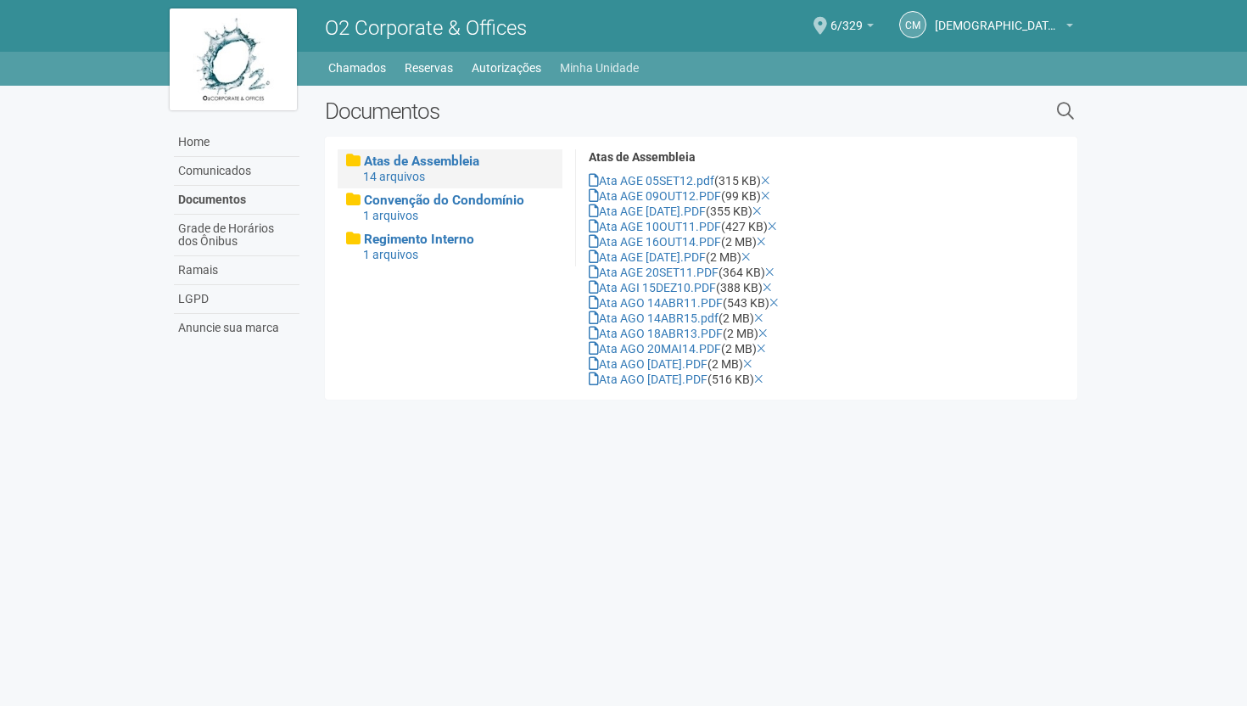 The image size is (1247, 706). I want to click on div: 14 arquivos, so click(458, 176).